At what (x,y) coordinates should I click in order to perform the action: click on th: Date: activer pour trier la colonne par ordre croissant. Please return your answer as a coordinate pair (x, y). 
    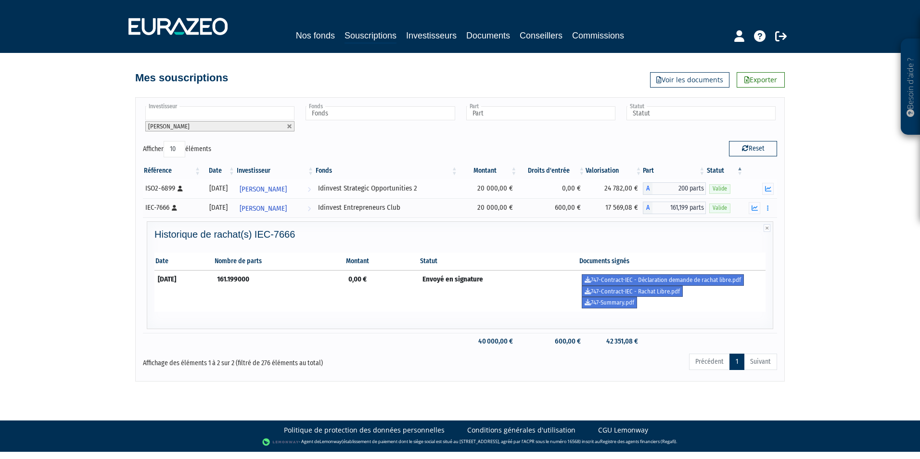
    Looking at the image, I should click on (219, 171).